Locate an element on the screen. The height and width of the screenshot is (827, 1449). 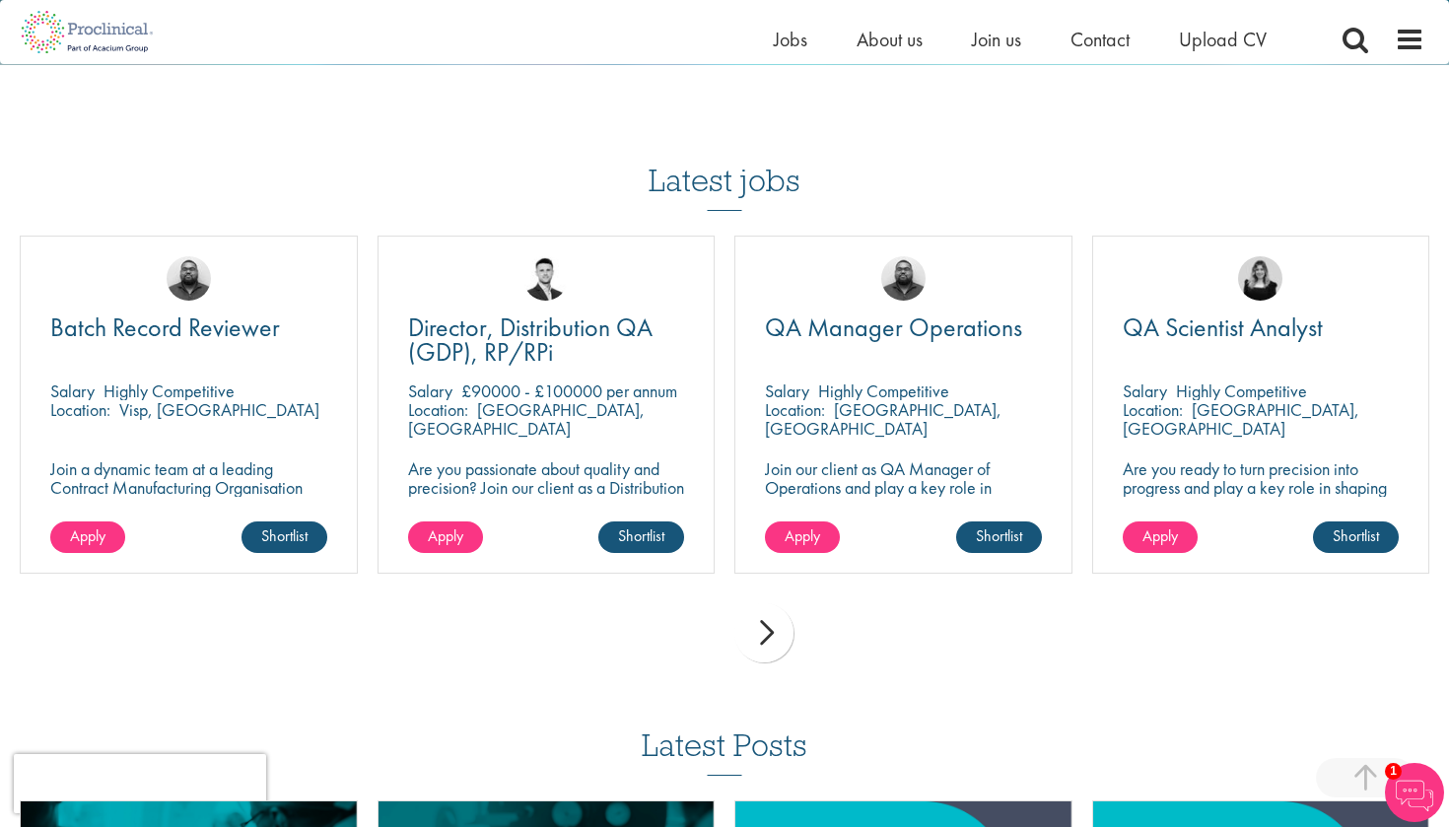
a: Batch Record Reviewer is located at coordinates (188, 327).